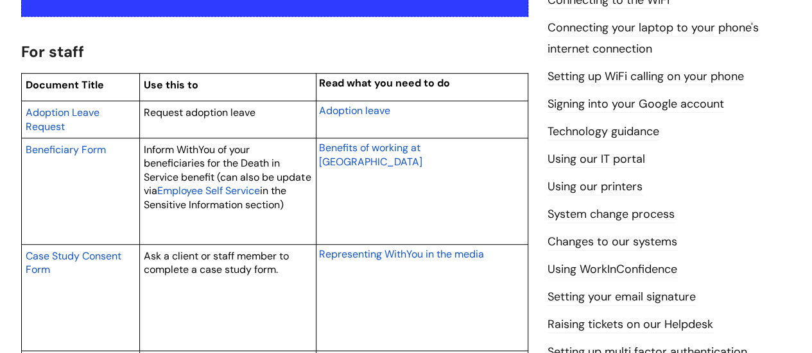 The height and width of the screenshot is (353, 812). Describe the element at coordinates (65, 149) in the screenshot. I see `a: Beneficiary Form` at that location.